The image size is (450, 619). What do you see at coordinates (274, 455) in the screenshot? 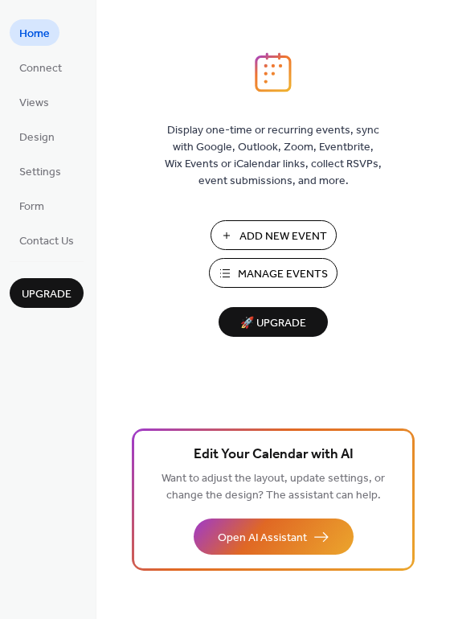
I see `span: Edit Your Calendar with AI` at bounding box center [274, 455].